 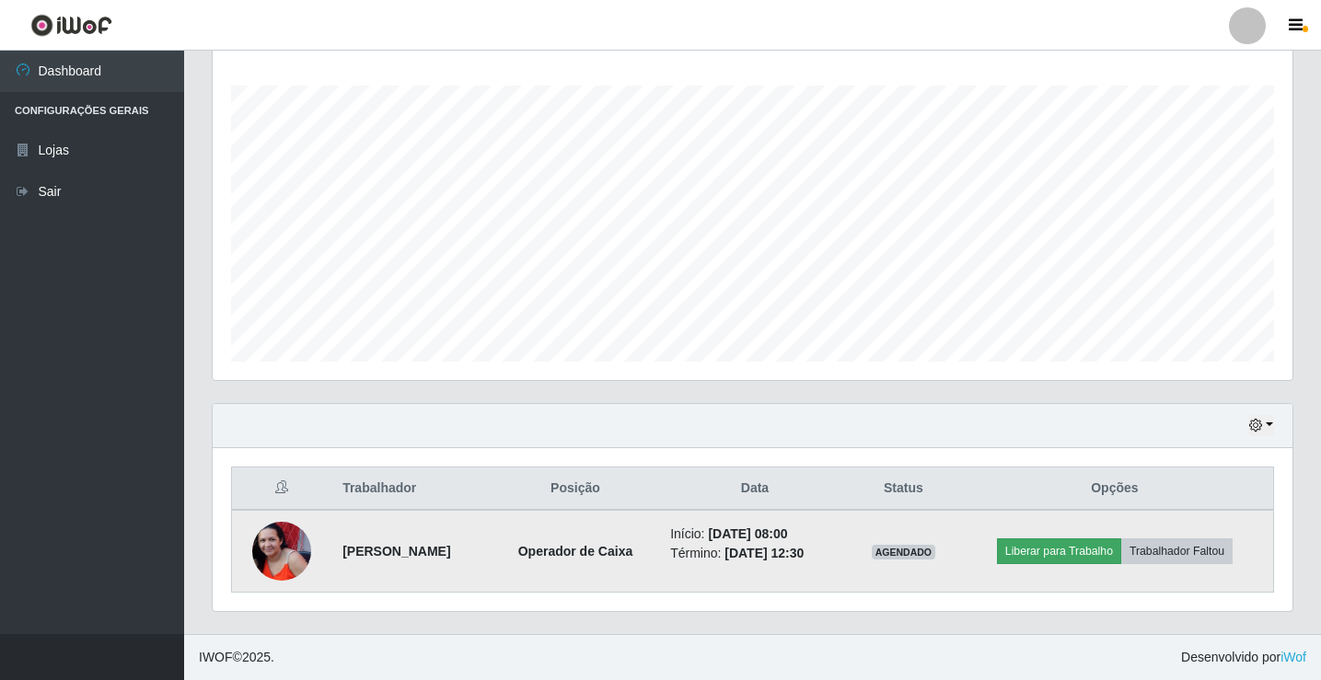 I want to click on a: iWof, so click(x=1293, y=657).